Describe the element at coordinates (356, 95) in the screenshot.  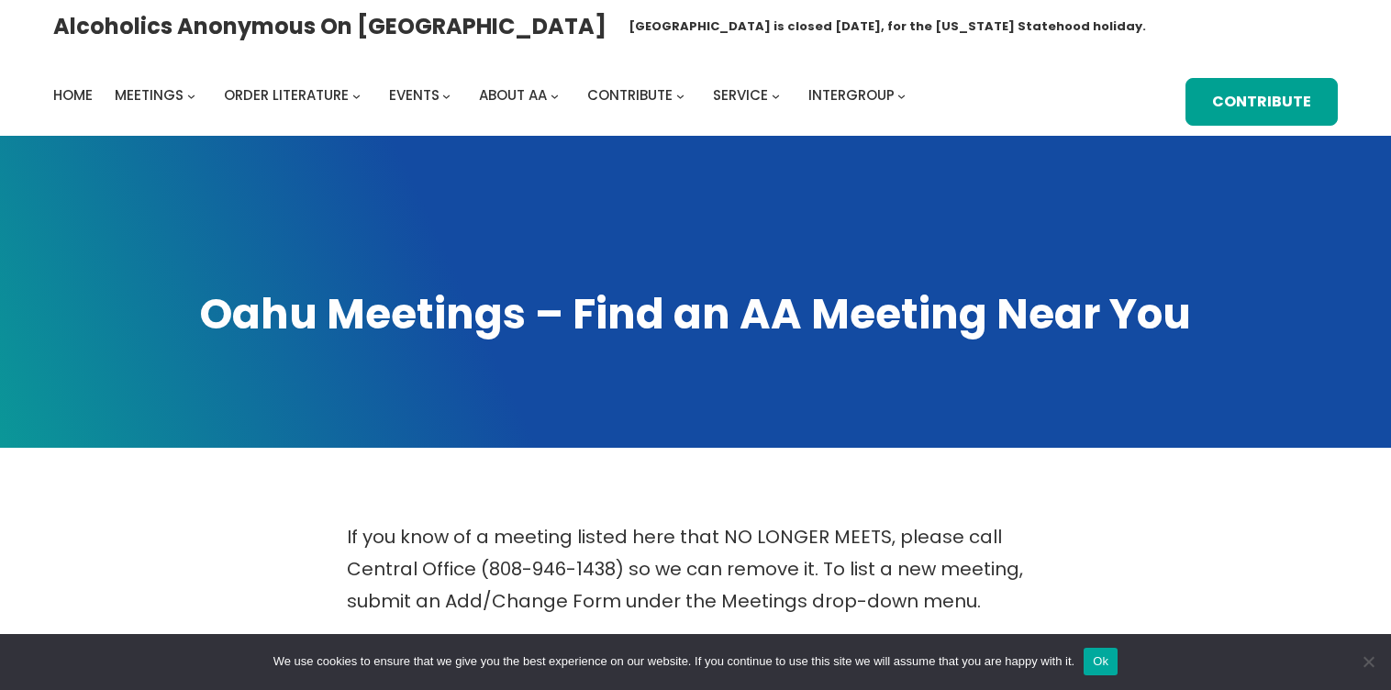
I see `button: Order Literature submenu` at that location.